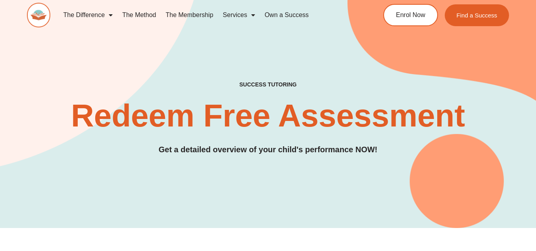 The width and height of the screenshot is (536, 251). What do you see at coordinates (139, 15) in the screenshot?
I see `a: The Method` at bounding box center [139, 15].